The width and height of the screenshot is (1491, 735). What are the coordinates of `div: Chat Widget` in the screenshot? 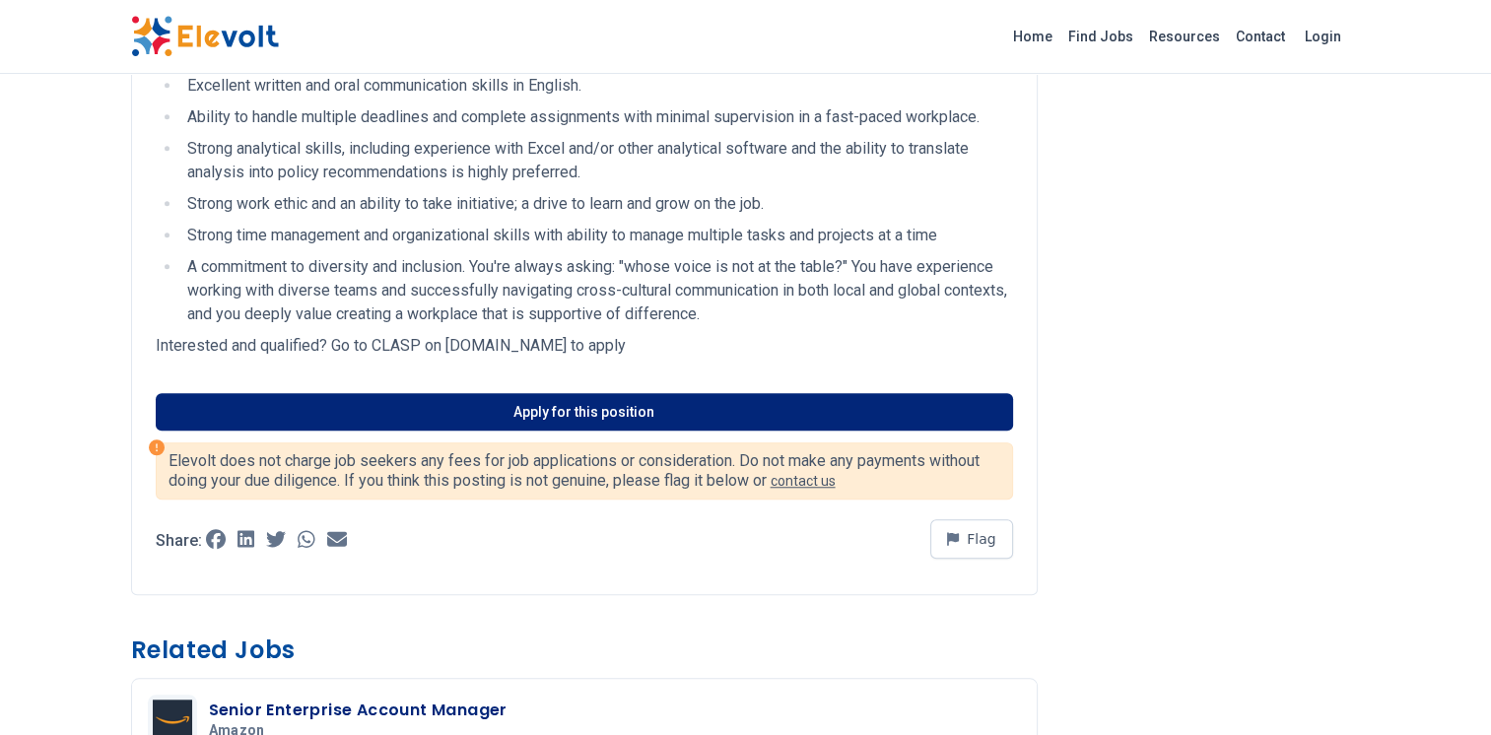 It's located at (1441, 688).